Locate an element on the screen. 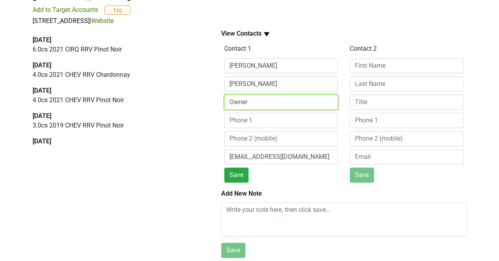 Image resolution: width=499 pixels, height=261 pixels. img: arrow_down.svg is located at coordinates (266, 34).